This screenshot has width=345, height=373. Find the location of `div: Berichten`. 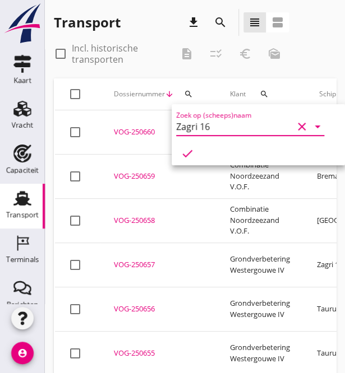

div: Berichten is located at coordinates (22, 304).